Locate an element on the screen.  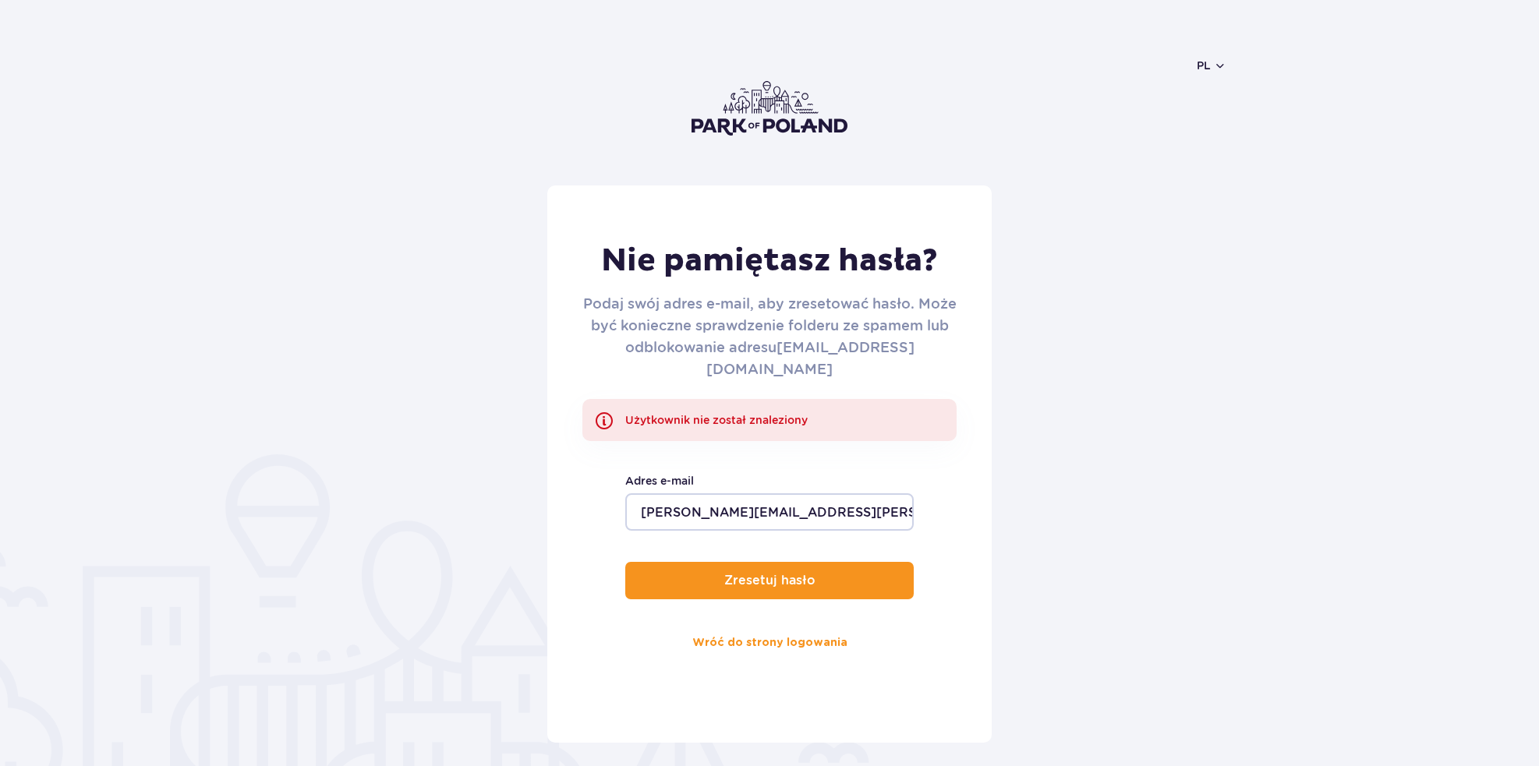
p: Podaj swój adres e-mail, aby zresetować hasło. Może być konieczne sprawdzenie folderu ze spamem l... is located at coordinates (769, 337).